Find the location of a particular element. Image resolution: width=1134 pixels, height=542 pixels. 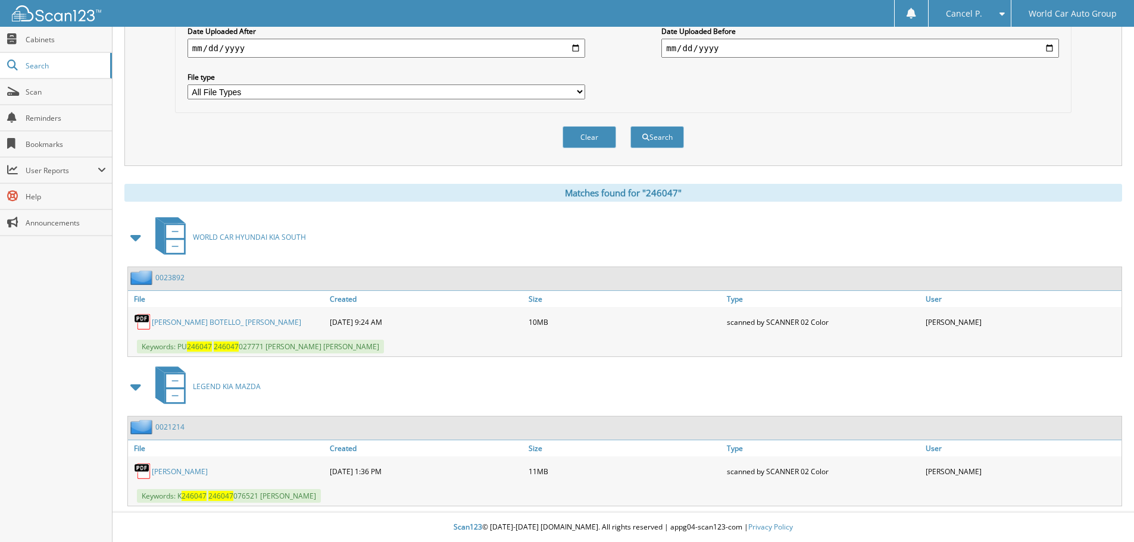

input: end is located at coordinates (860, 48).